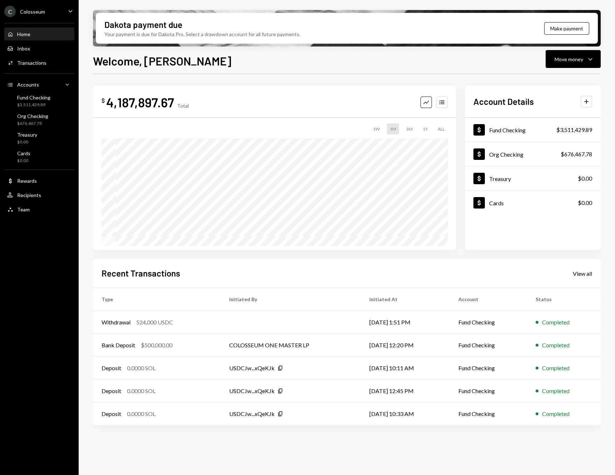  I want to click on div: Colosseum, so click(33, 11).